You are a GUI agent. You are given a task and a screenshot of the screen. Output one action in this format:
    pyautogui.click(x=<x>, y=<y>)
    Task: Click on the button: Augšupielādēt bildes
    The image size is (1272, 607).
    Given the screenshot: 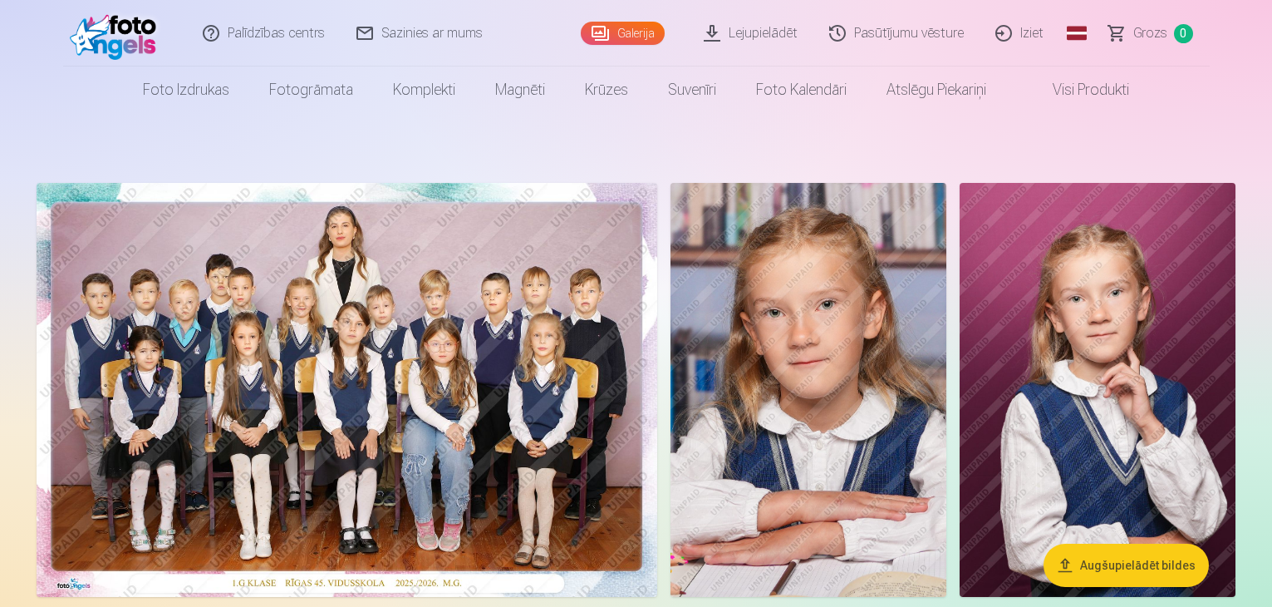 What is the action you would take?
    pyautogui.click(x=1126, y=565)
    